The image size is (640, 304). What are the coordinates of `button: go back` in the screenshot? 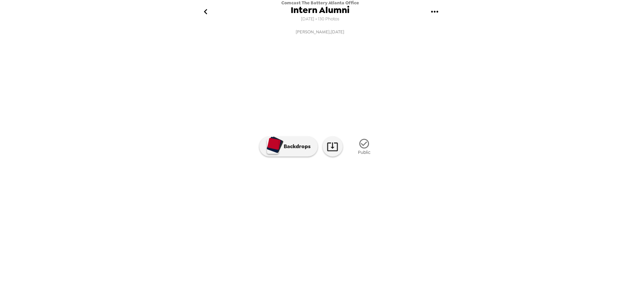 It's located at (205, 12).